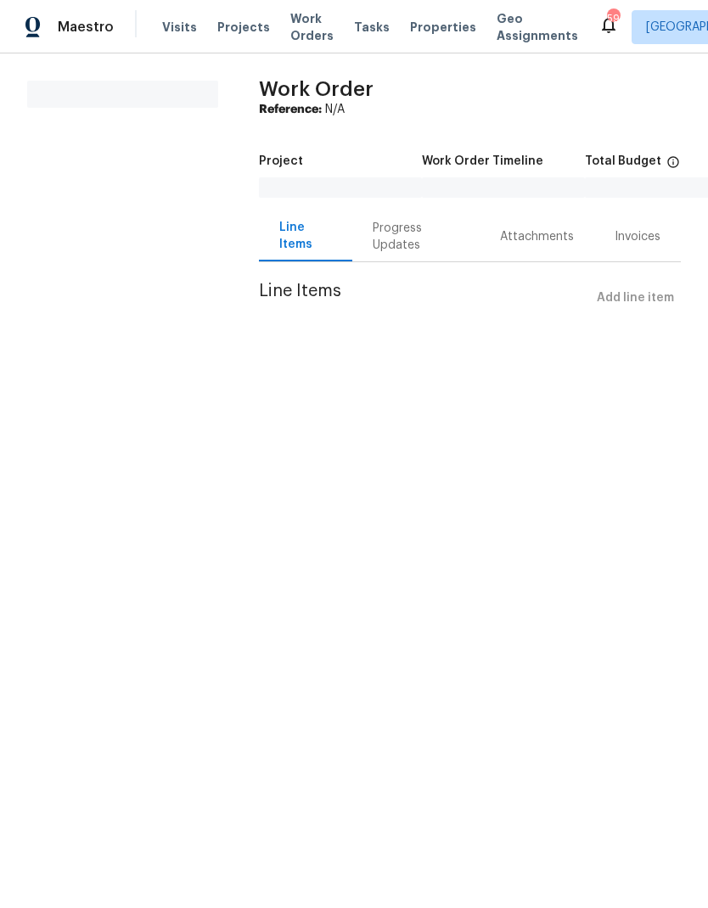 The height and width of the screenshot is (908, 708). I want to click on span: Tasks, so click(372, 27).